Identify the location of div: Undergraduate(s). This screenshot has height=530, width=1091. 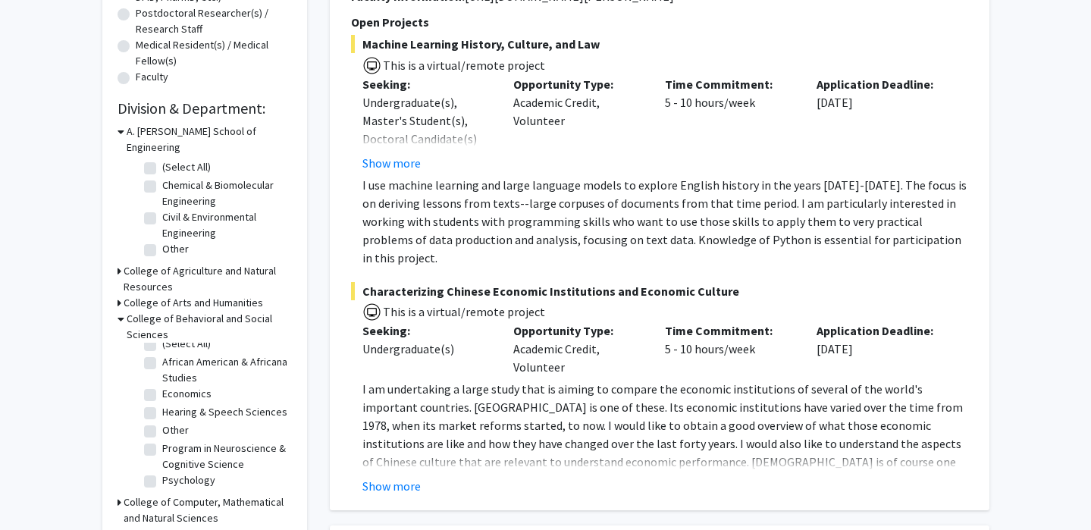
(427, 349).